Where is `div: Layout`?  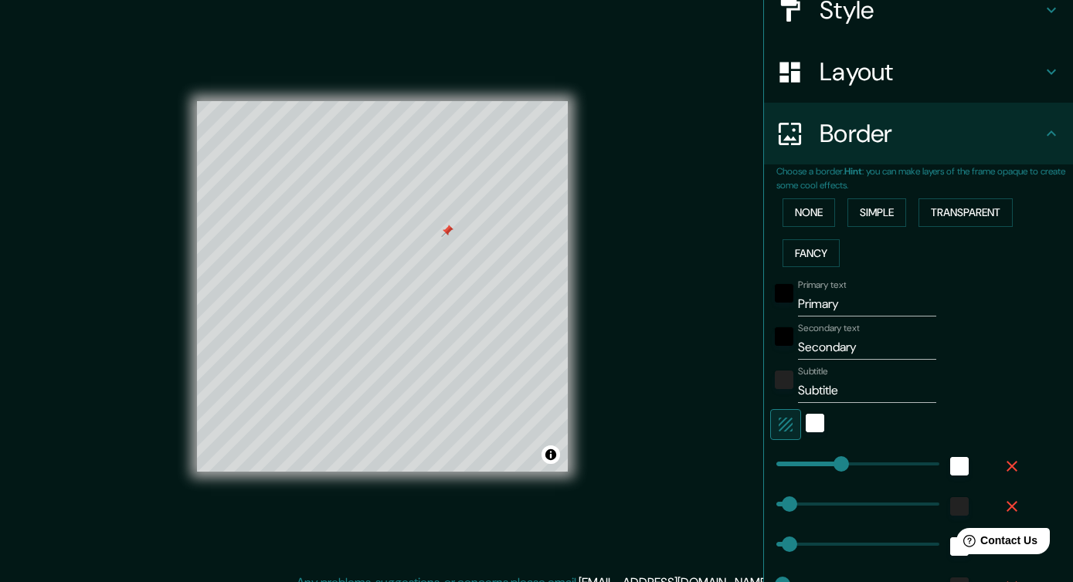
div: Layout is located at coordinates (918, 72).